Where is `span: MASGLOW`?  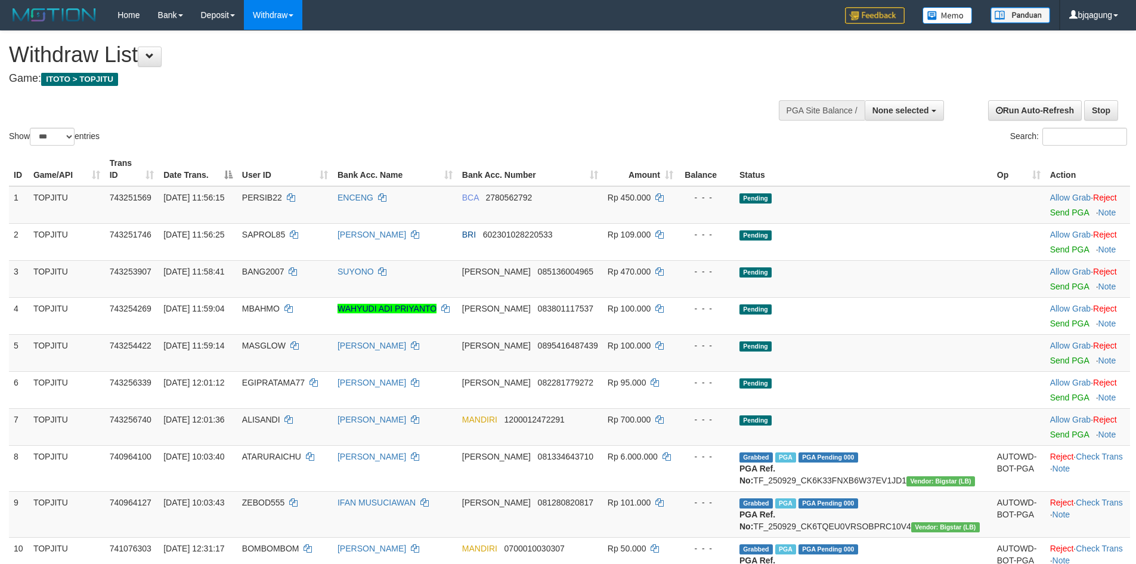 span: MASGLOW is located at coordinates (264, 345).